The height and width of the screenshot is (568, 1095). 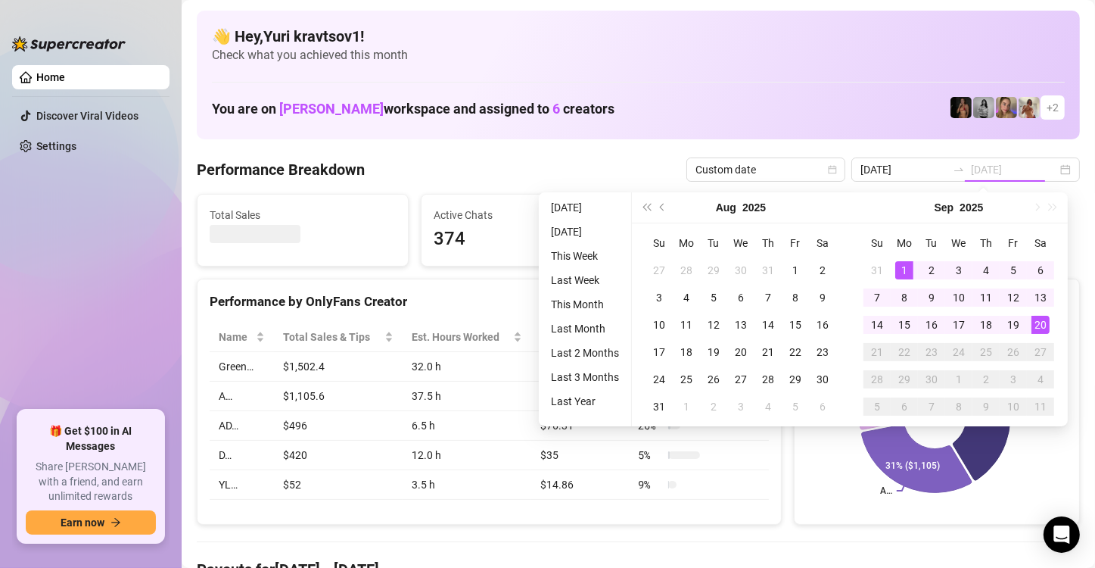 I want to click on td: 2025-09-09, so click(x=932, y=297).